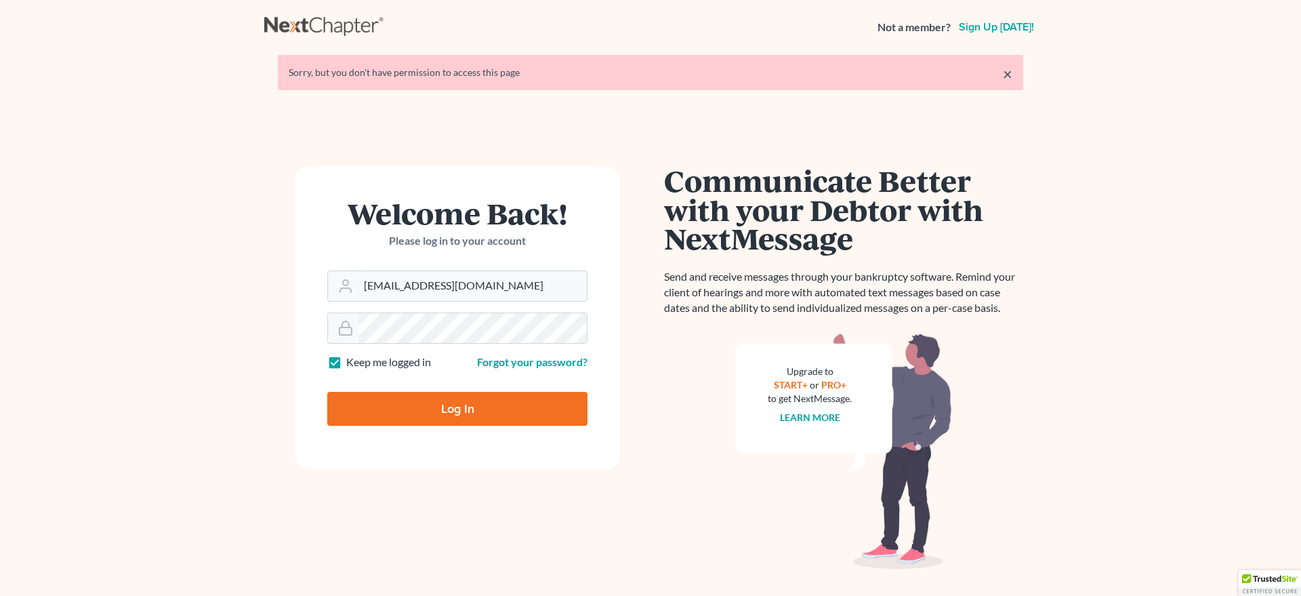  I want to click on a: PRO+, so click(833, 384).